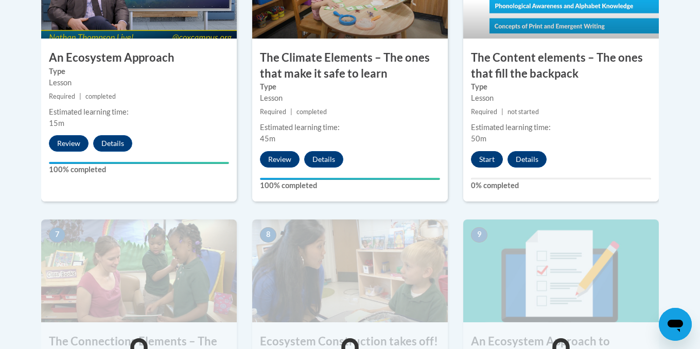  What do you see at coordinates (57, 235) in the screenshot?
I see `span: 7` at bounding box center [57, 235].